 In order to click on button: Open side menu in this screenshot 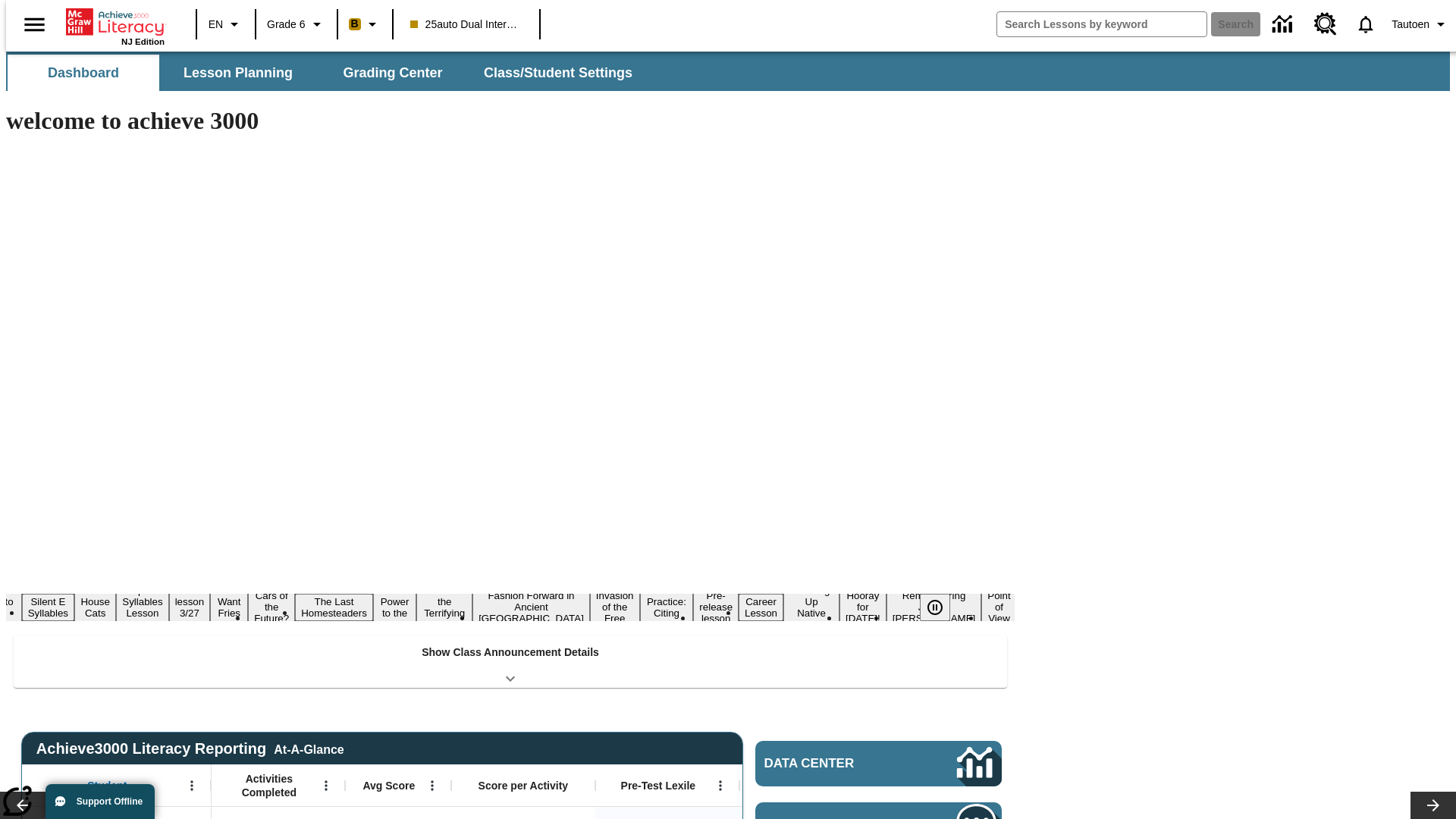, I will do `click(34, 24)`.